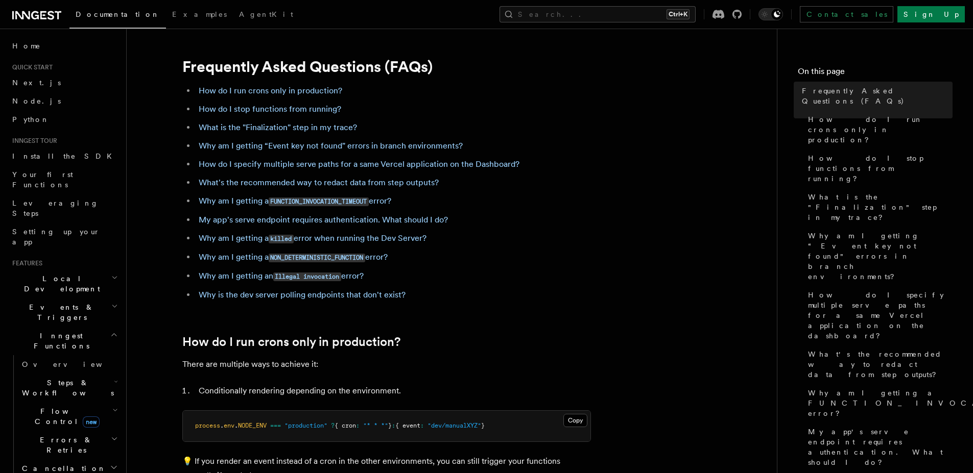 The height and width of the screenshot is (473, 973). Describe the element at coordinates (295, 201) in the screenshot. I see `a: Why am I getting aFUNCTION_INVOCATION_TIMEOUTerror?` at that location.